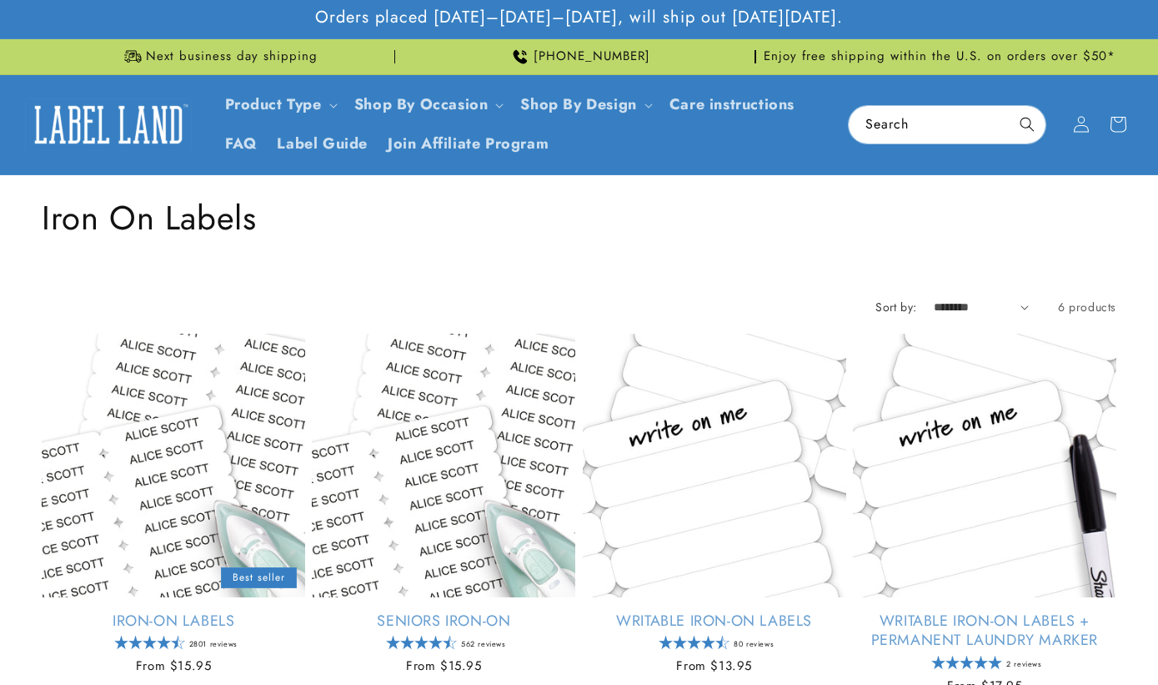 This screenshot has width=1158, height=685. Describe the element at coordinates (1028, 124) in the screenshot. I see `button: Search` at that location.